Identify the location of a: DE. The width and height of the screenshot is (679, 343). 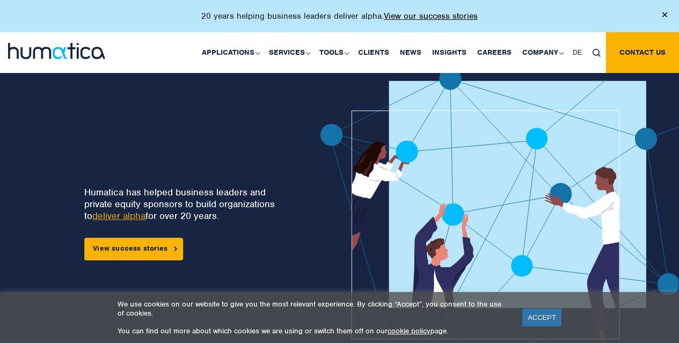
(577, 53).